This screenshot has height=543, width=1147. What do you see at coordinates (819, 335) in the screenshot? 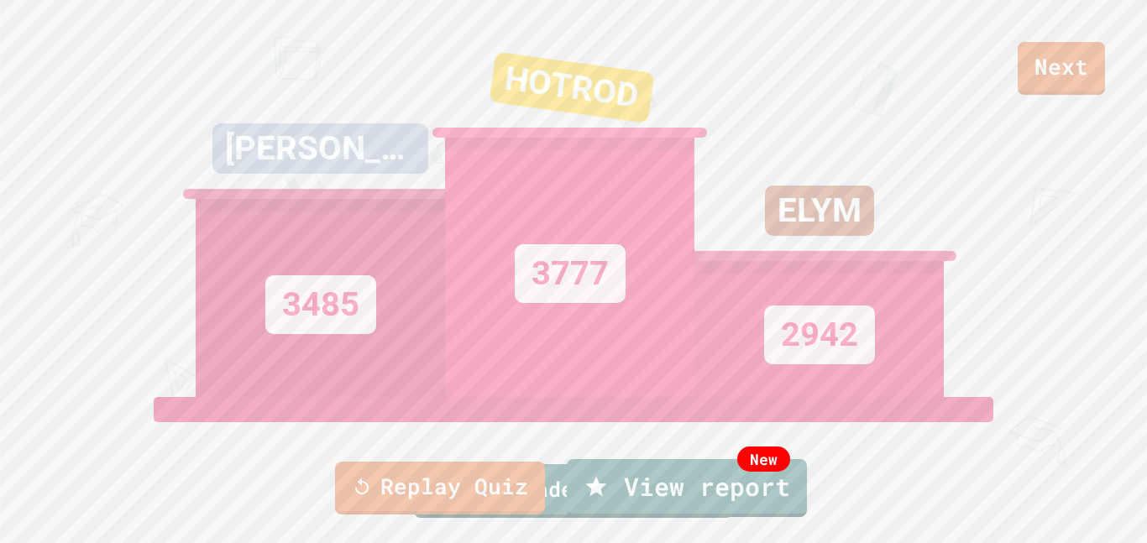
I see `div: 2942` at bounding box center [819, 335].